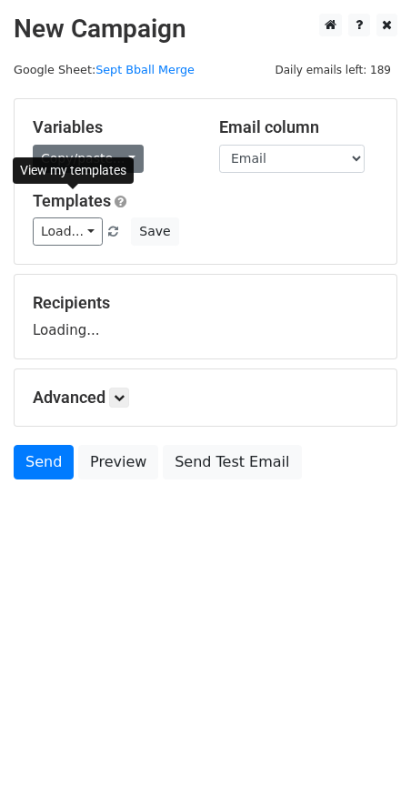  I want to click on div: Chat Widget, so click(366, 753).